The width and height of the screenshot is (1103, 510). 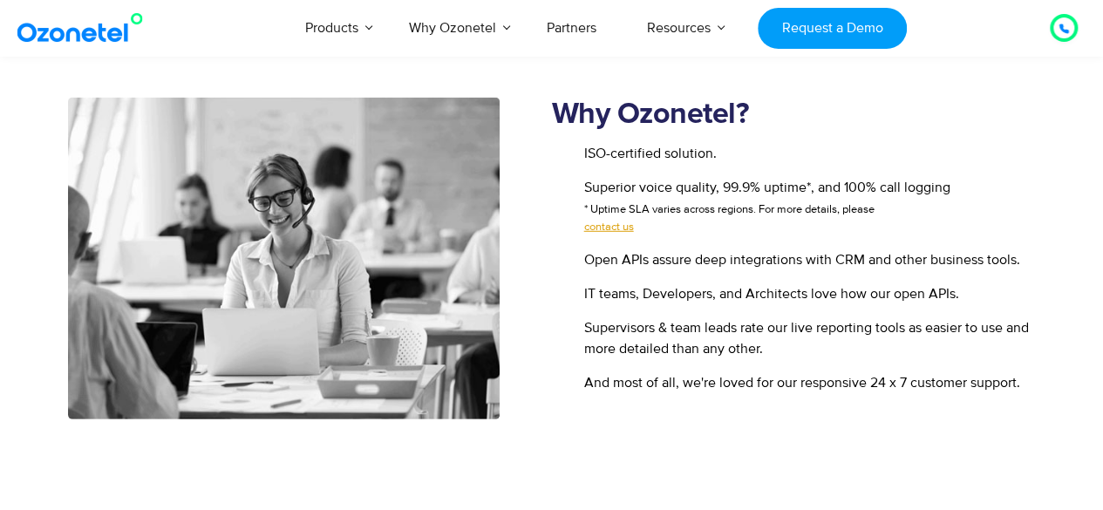 I want to click on span: Superior voice quality, 99.9% uptime*, and 100% call logging, so click(x=765, y=207).